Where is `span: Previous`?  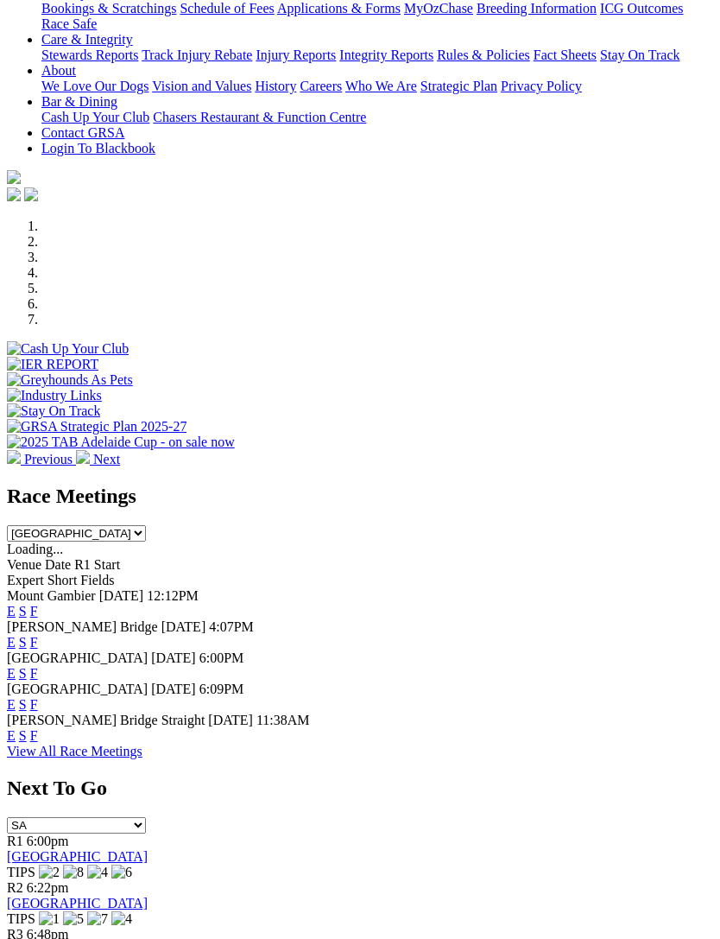 span: Previous is located at coordinates (48, 459).